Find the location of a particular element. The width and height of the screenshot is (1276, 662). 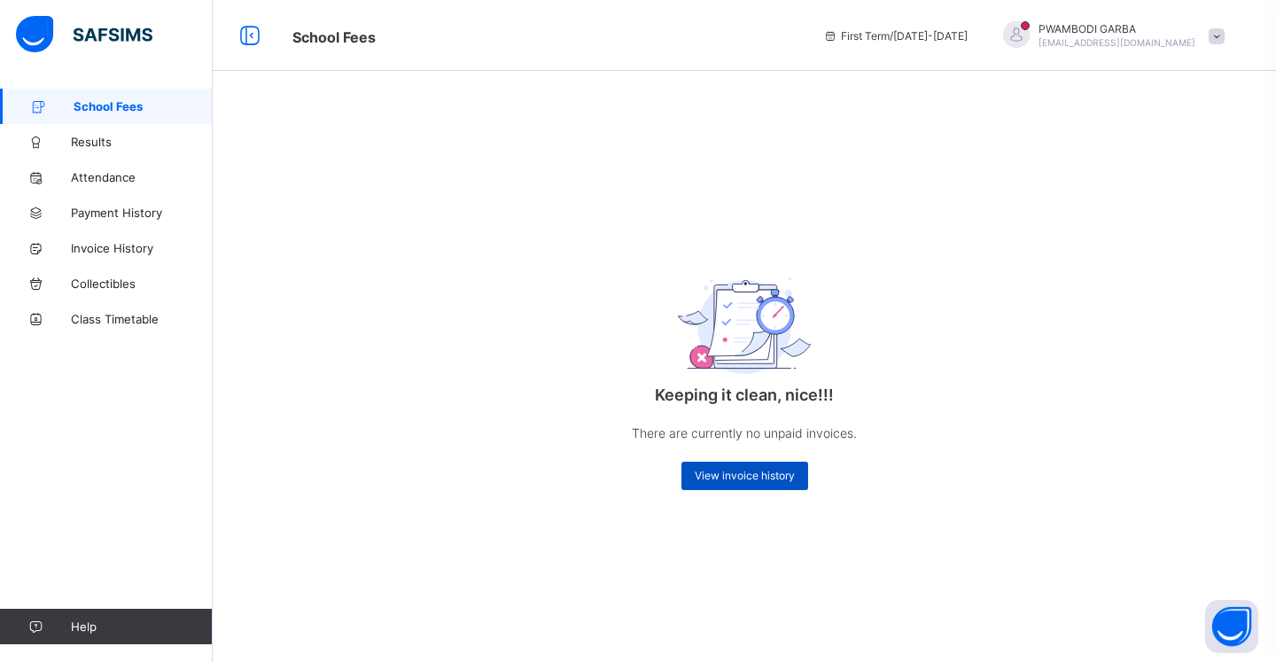

button: Open asap is located at coordinates (1232, 627).